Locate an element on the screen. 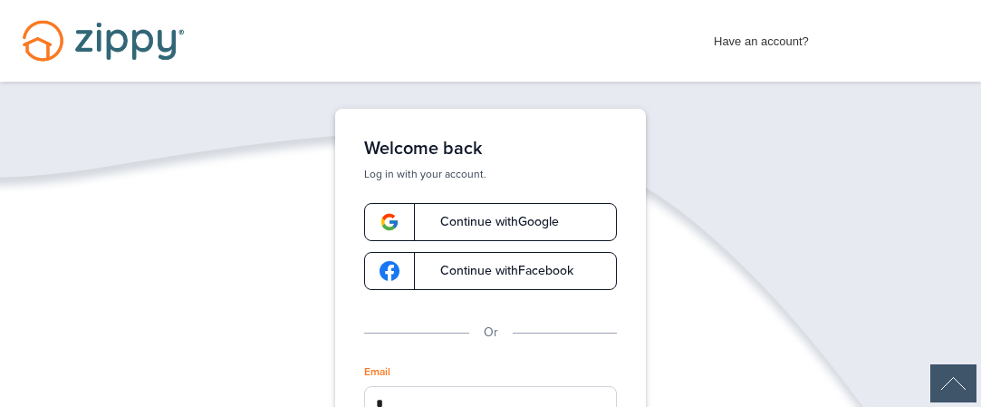  span: Continue with Facebook is located at coordinates (497, 271).